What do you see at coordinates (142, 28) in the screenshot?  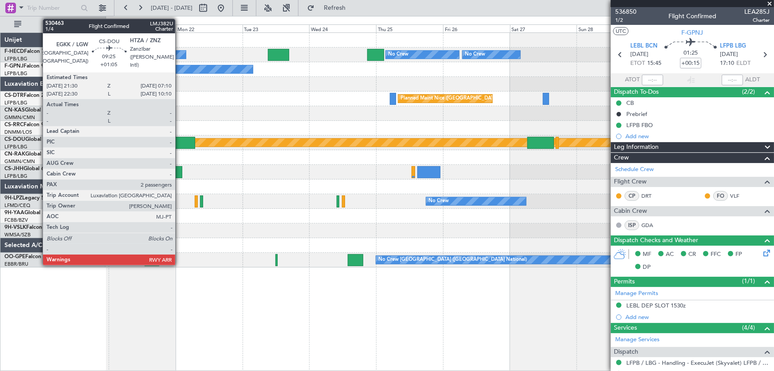 I see `div: Sun 21` at bounding box center [142, 28].